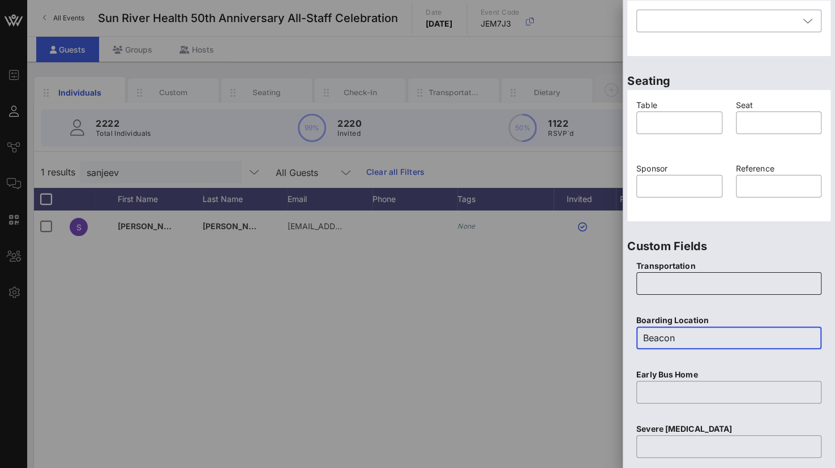  Describe the element at coordinates (728, 375) in the screenshot. I see `p: Early Bus Home` at that location.